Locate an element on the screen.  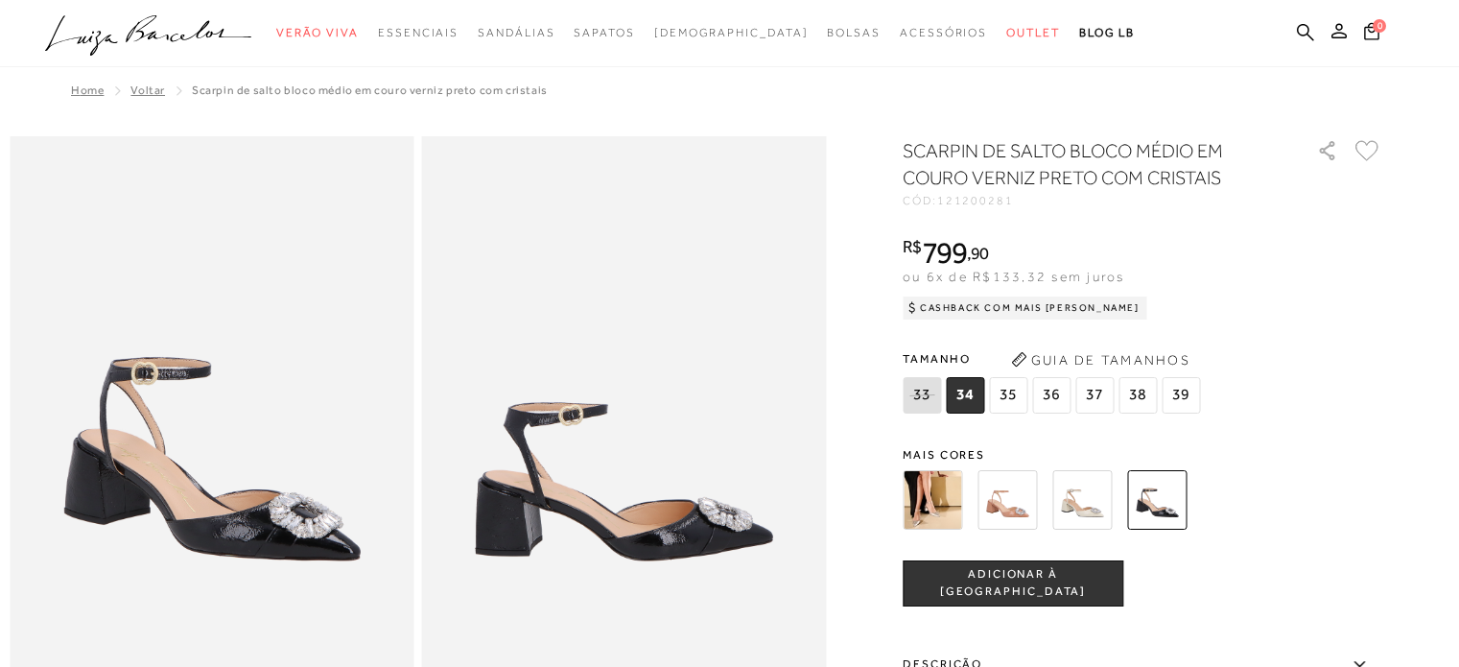
span: 37 is located at coordinates (1094, 395).